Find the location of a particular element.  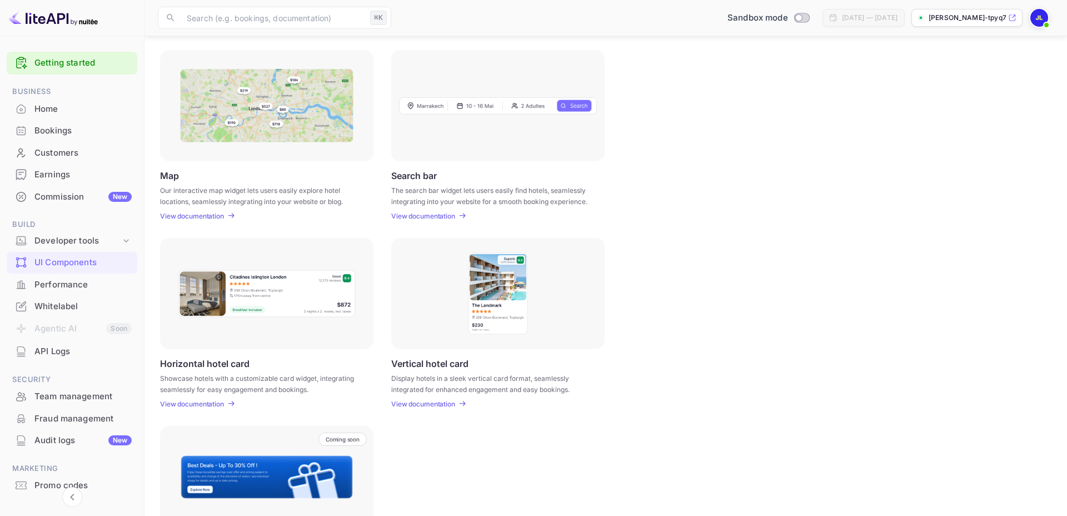

p: Our interactive map widget lets users easily explore hotel locations, seamlessly integrating into... is located at coordinates (260, 195).